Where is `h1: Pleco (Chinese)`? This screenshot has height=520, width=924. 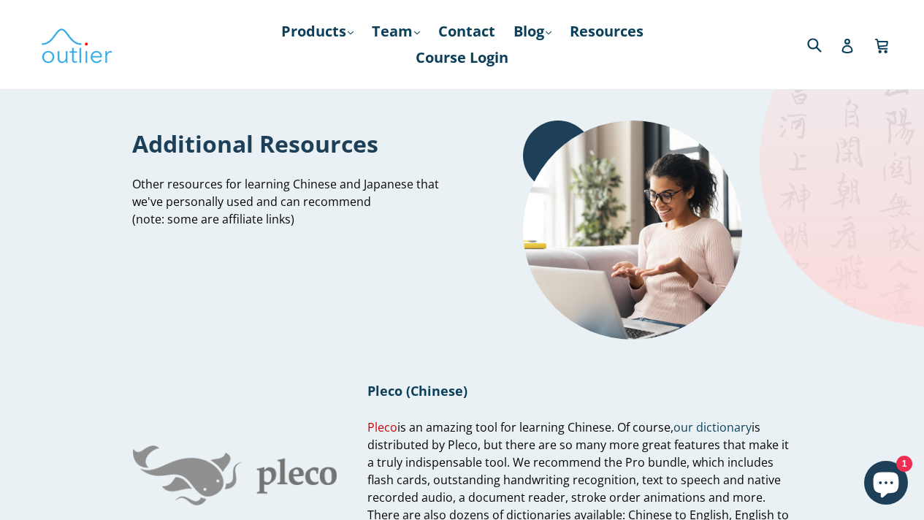
h1: Pleco (Chinese) is located at coordinates (579, 391).